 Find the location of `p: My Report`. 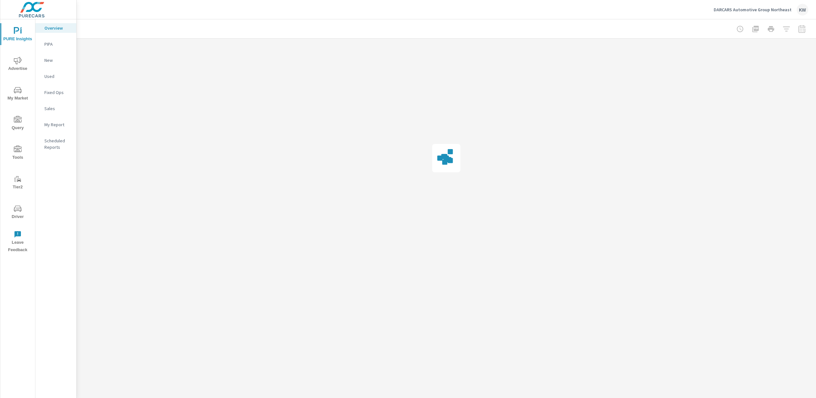

p: My Report is located at coordinates (58, 125).